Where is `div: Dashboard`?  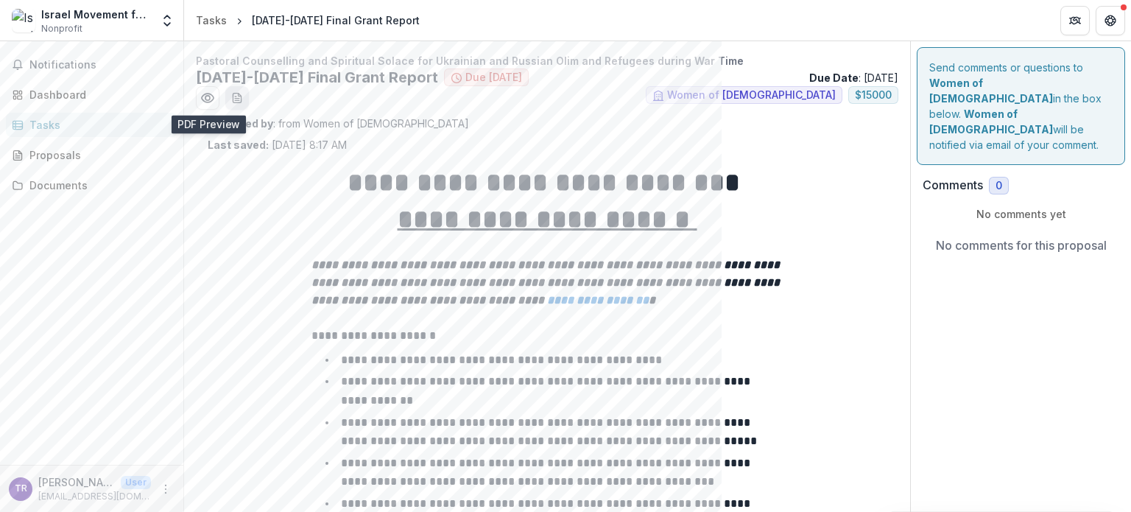
div: Dashboard is located at coordinates (97, 94).